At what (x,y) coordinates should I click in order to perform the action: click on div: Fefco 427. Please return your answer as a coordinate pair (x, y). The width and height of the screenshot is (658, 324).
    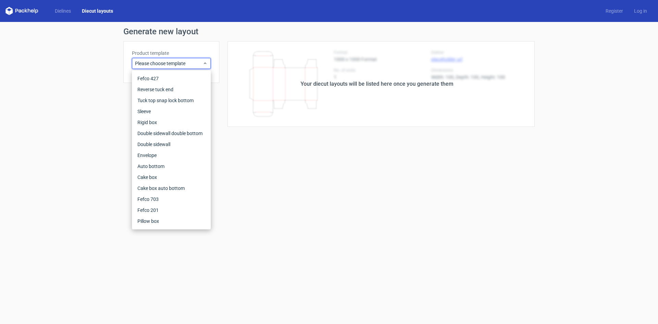
    Looking at the image, I should click on (171, 78).